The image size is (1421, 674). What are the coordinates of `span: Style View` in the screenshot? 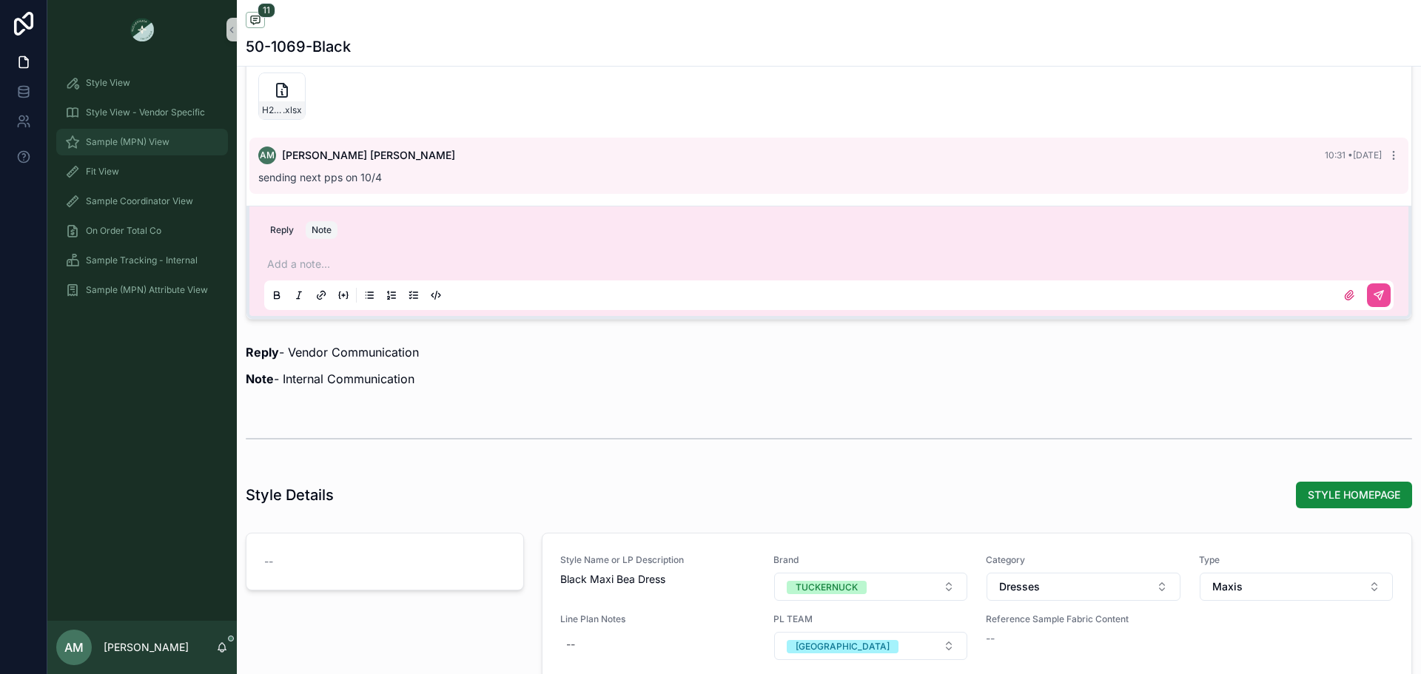 It's located at (108, 83).